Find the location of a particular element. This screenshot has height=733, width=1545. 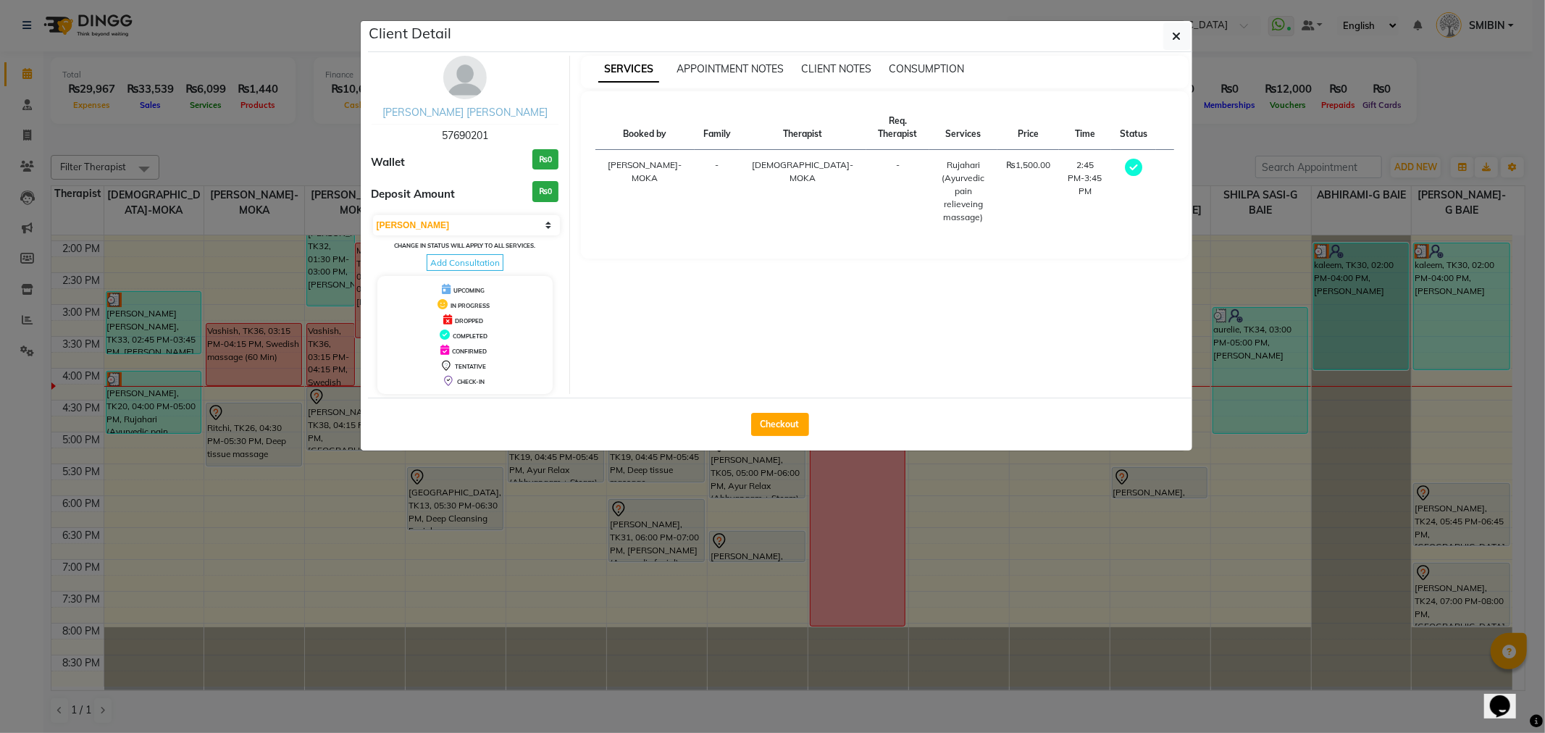

h5: Client Detail is located at coordinates (411, 33).